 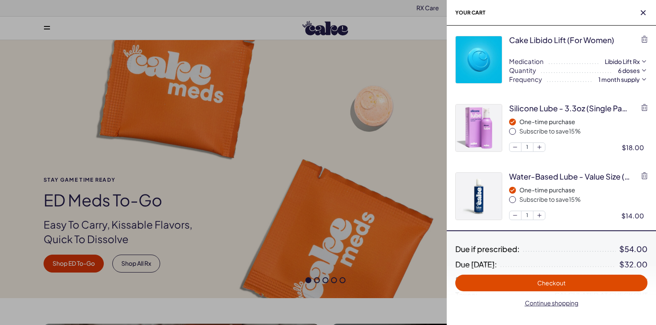 What do you see at coordinates (487, 249) in the screenshot?
I see `span: Due if prescribed:` at bounding box center [487, 249].